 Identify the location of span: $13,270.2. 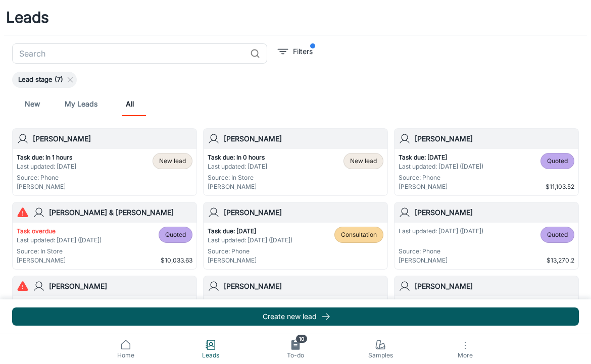
(560, 261).